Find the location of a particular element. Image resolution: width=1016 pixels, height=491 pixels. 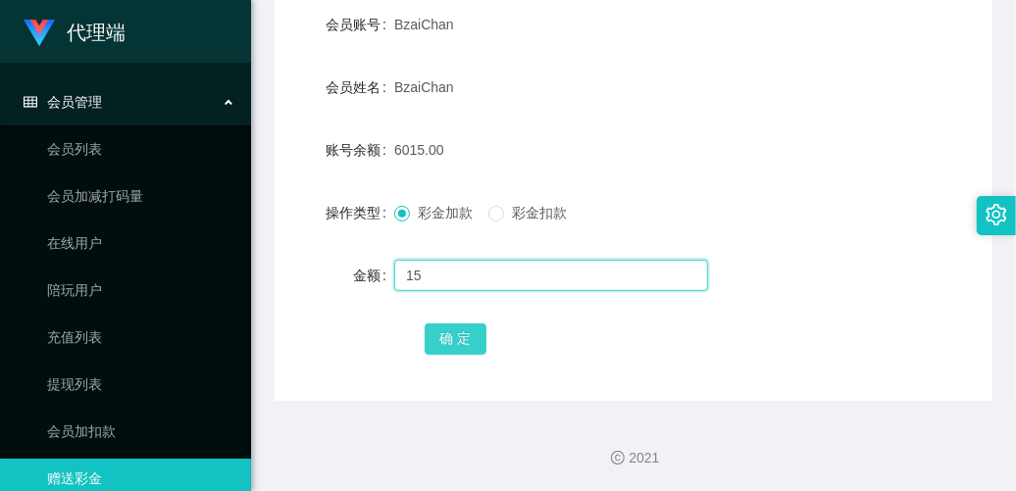

input: 请输入 is located at coordinates (551, 276).